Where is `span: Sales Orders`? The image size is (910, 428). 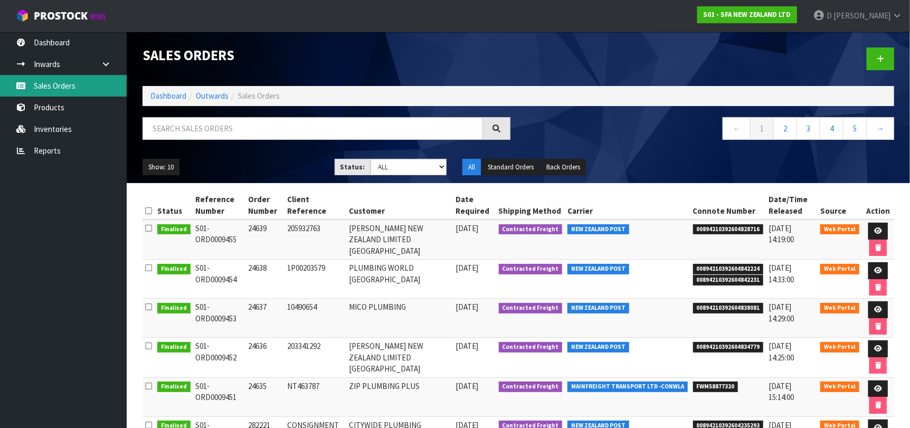
span: Sales Orders is located at coordinates (259, 95).